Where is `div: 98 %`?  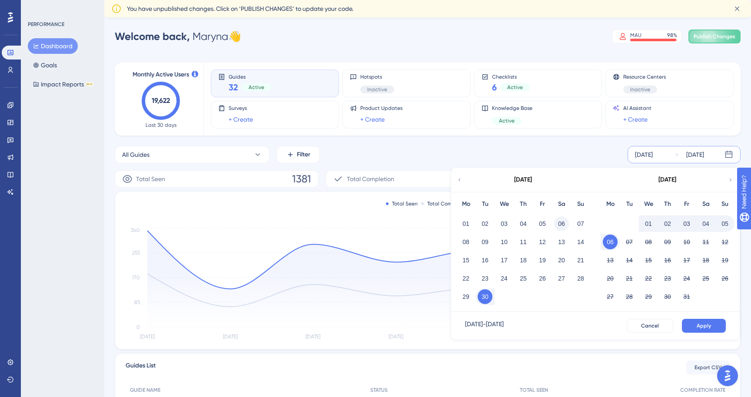 div: 98 % is located at coordinates (672, 35).